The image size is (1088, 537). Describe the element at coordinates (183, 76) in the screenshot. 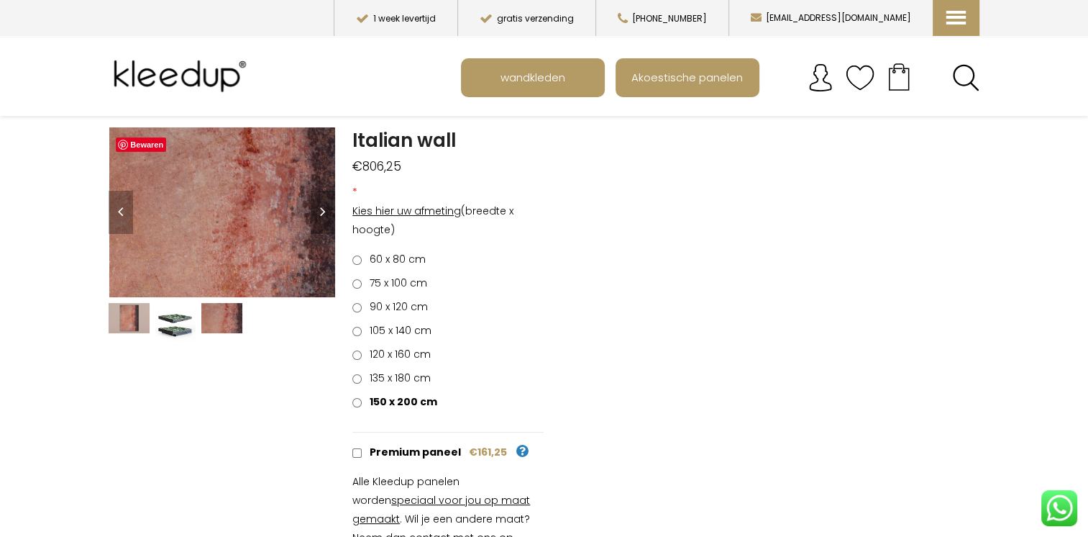

I see `img: Kleedup` at that location.